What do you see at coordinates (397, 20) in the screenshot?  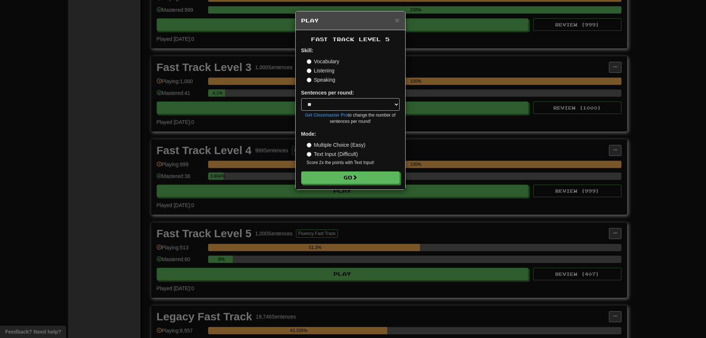 I see `button: Close` at bounding box center [397, 20].